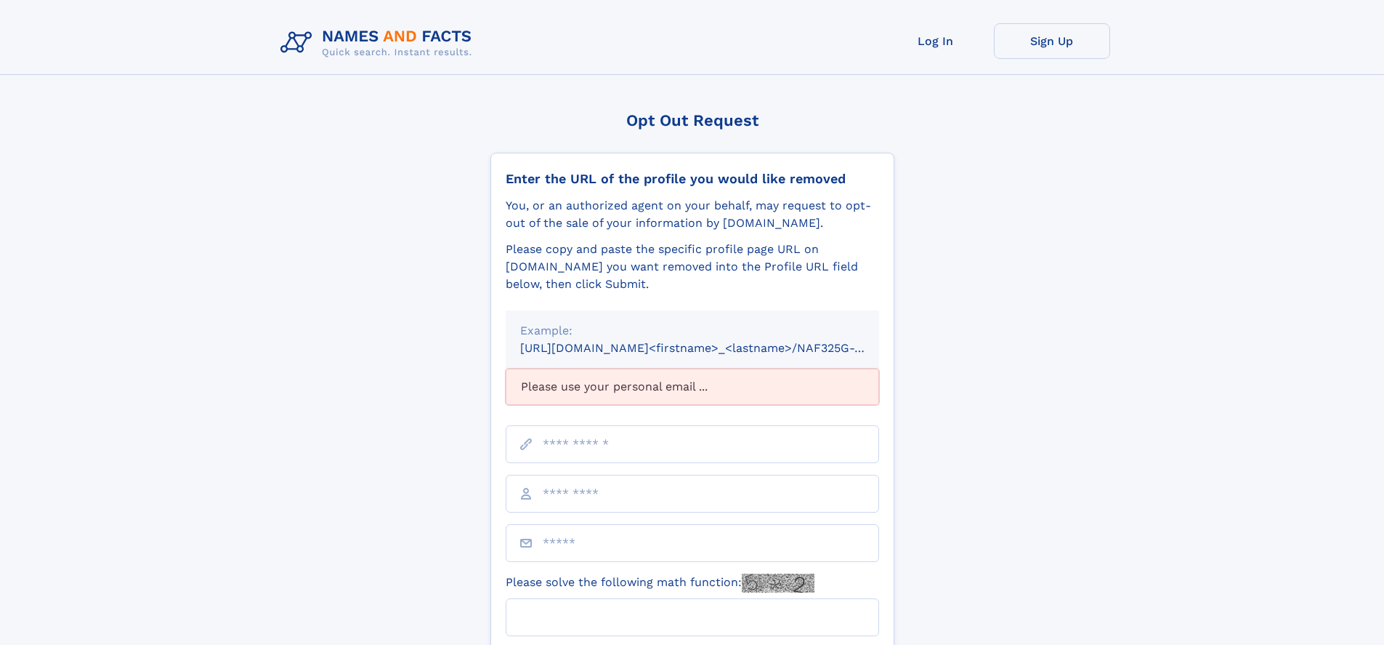  Describe the element at coordinates (660, 583) in the screenshot. I see `label: Please solve the following math function:` at that location.